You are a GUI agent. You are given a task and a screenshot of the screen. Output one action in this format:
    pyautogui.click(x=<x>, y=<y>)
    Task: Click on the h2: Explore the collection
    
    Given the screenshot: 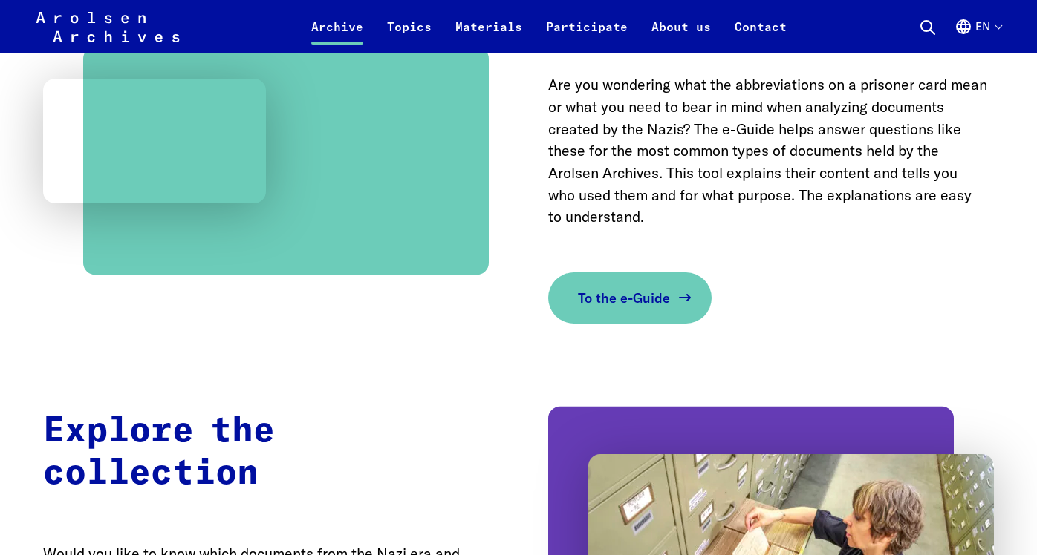 What is the action you would take?
    pyautogui.click(x=266, y=453)
    